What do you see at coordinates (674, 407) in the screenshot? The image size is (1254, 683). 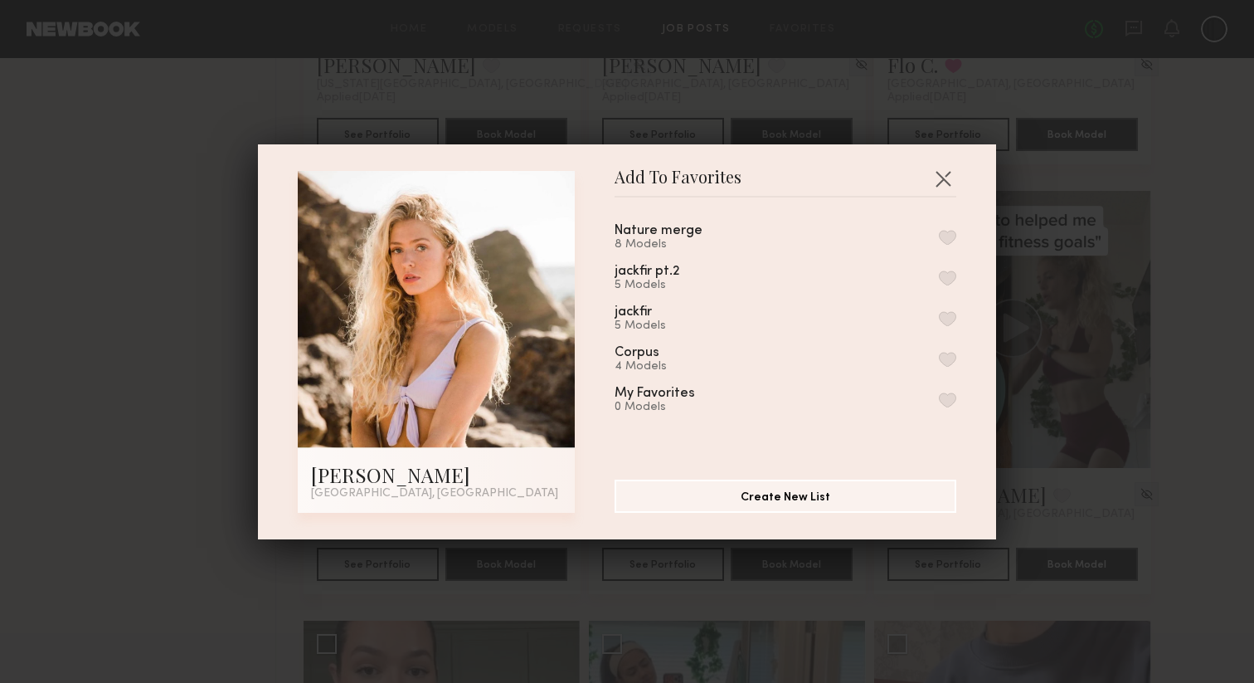 I see `div: 0 Models` at bounding box center [674, 407].